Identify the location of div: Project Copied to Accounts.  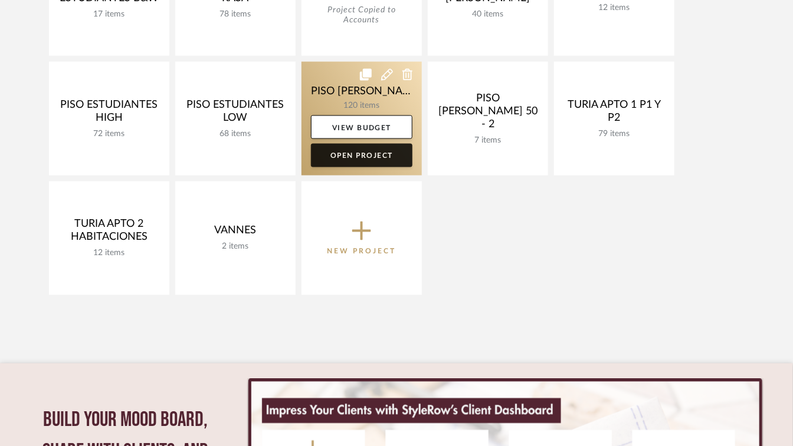
(362, 15).